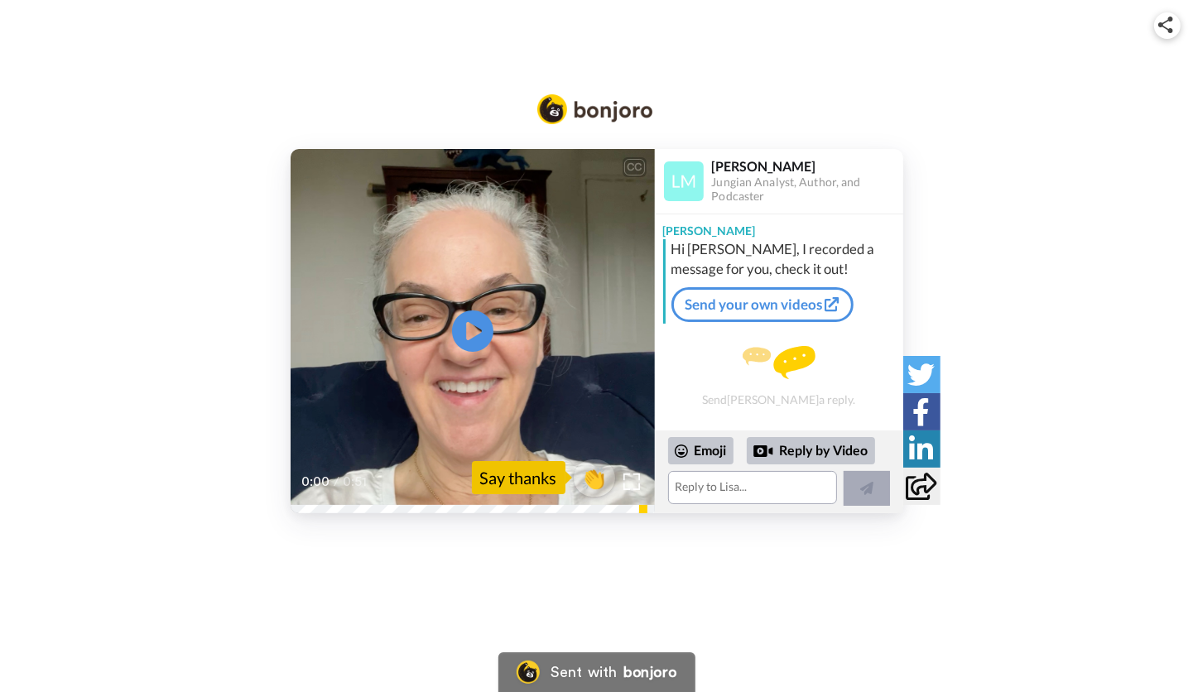  I want to click on div: Emoji, so click(701, 451).